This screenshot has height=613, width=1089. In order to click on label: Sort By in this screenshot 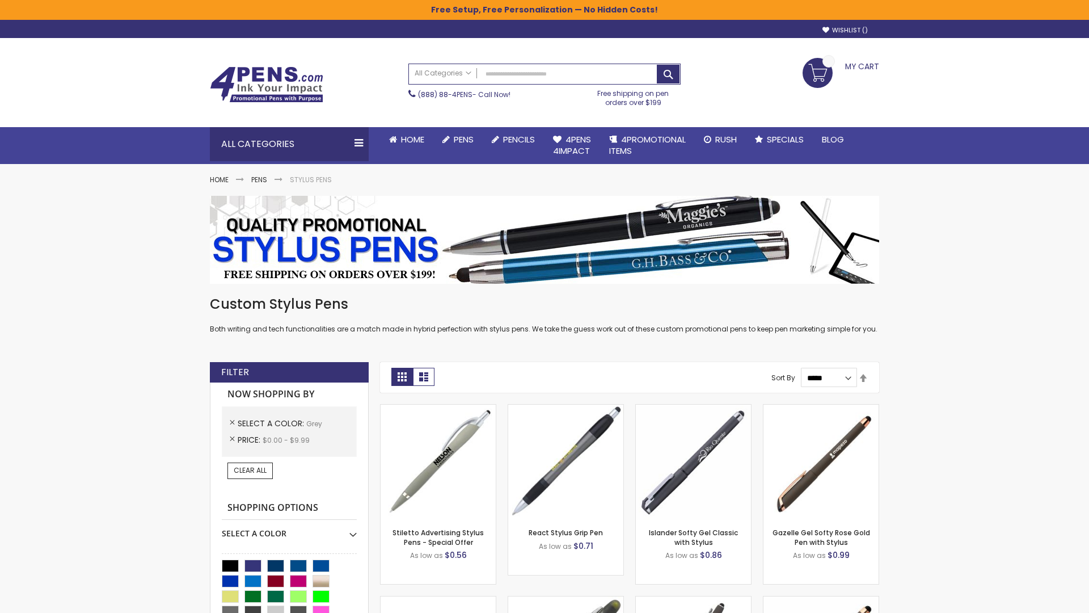, I will do `click(783, 377)`.